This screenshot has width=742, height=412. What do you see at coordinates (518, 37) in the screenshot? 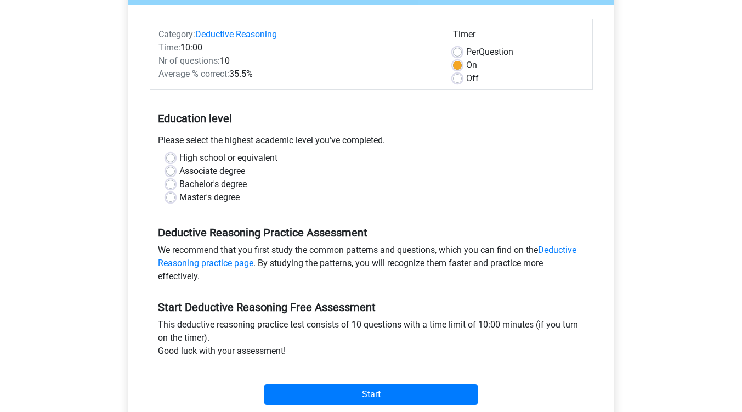
I see `div: Timer` at bounding box center [518, 37].